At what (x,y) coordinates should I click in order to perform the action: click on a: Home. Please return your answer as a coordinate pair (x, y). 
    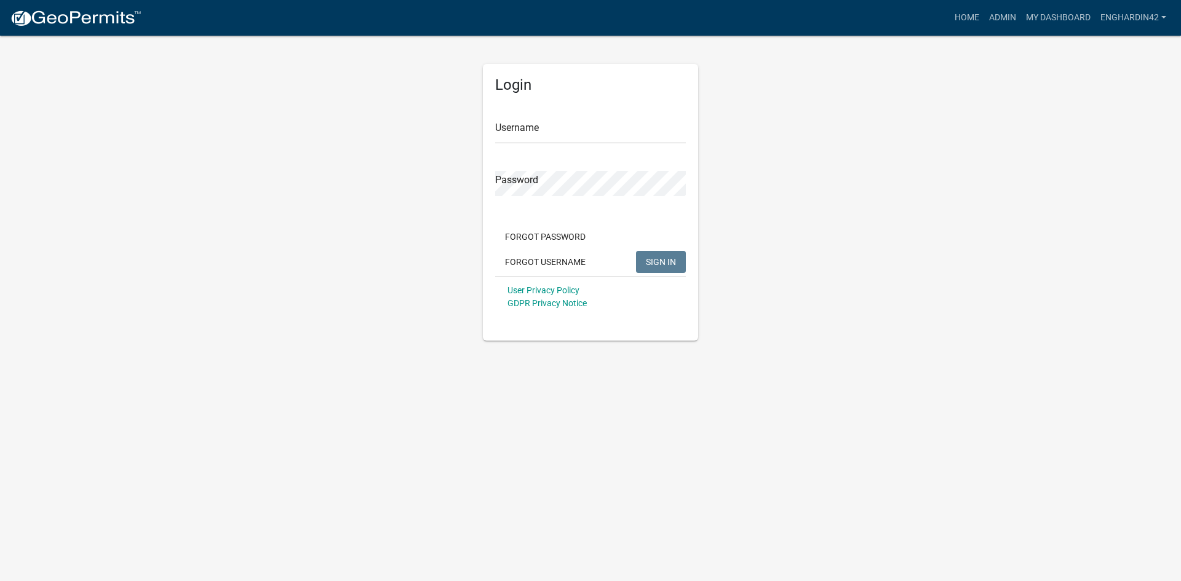
    Looking at the image, I should click on (967, 18).